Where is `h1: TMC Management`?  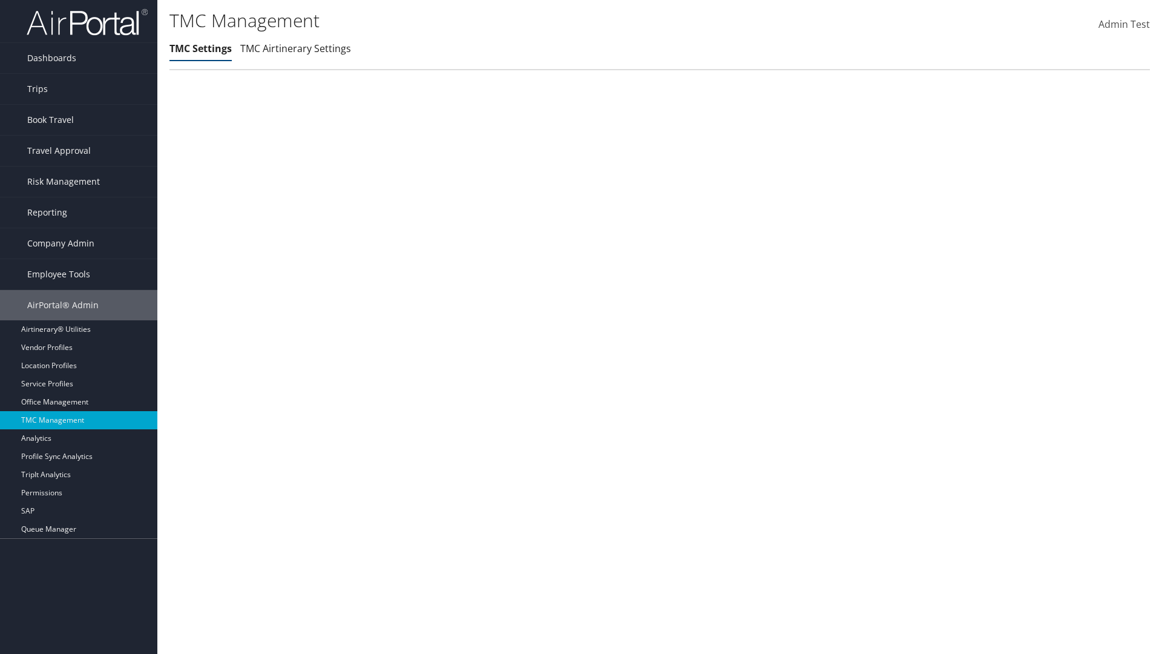 h1: TMC Management is located at coordinates (496, 21).